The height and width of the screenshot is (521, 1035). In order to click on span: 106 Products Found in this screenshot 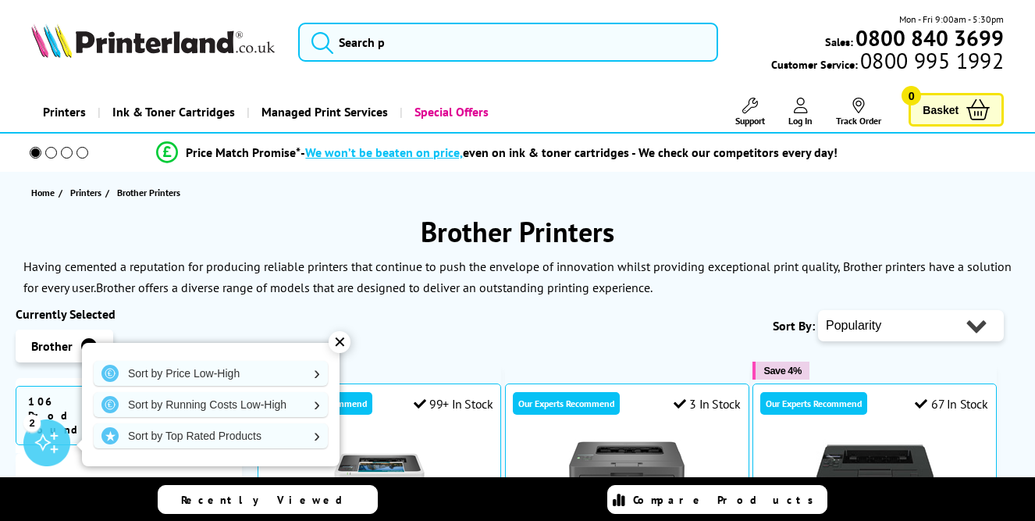, I will do `click(87, 415)`.